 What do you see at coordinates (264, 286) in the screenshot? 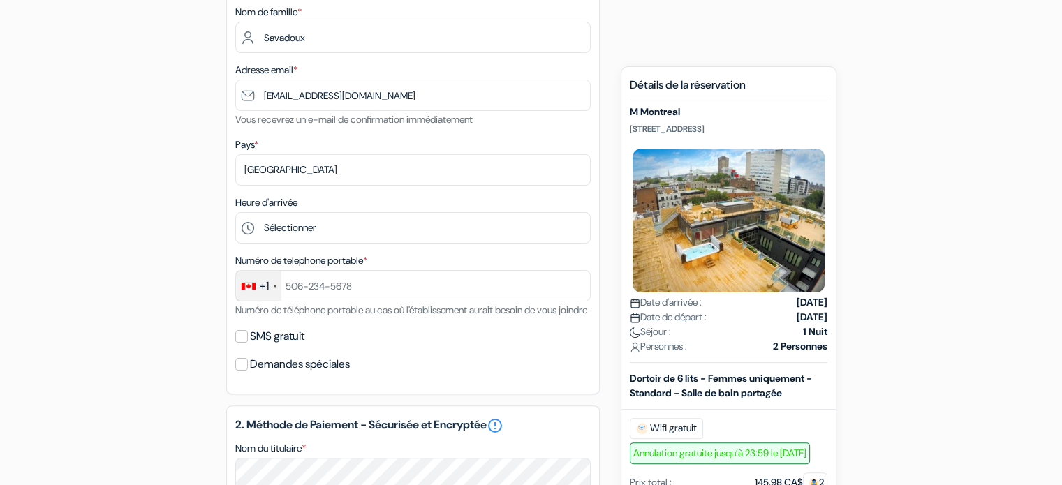
I see `div: +1` at bounding box center [264, 286].